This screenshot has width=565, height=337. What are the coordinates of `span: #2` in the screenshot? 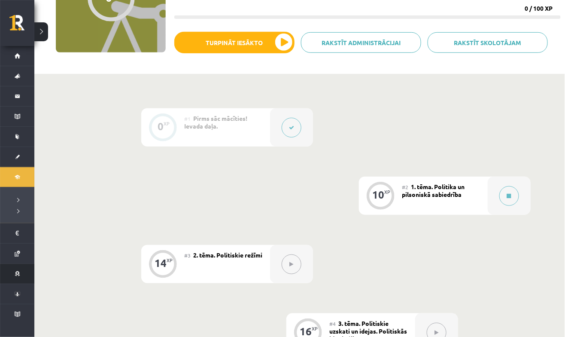 It's located at (405, 187).